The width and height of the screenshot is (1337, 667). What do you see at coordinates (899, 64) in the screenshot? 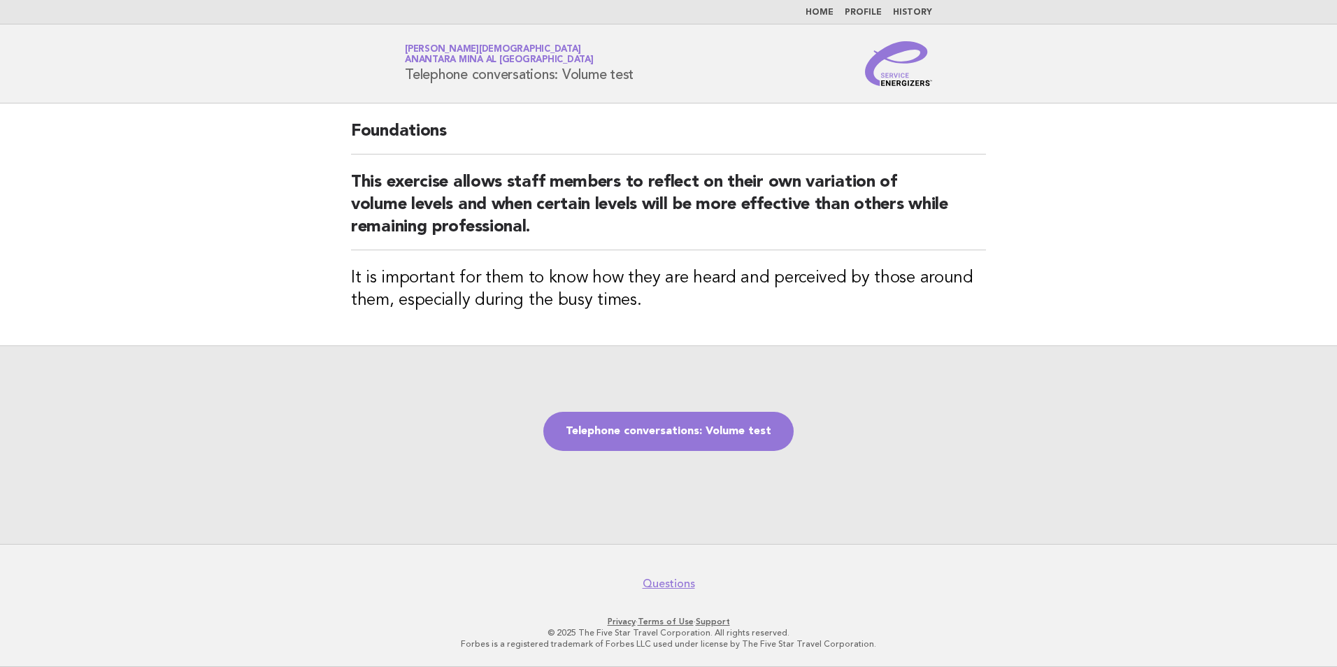
I see `img: Service Energizers` at bounding box center [899, 64].